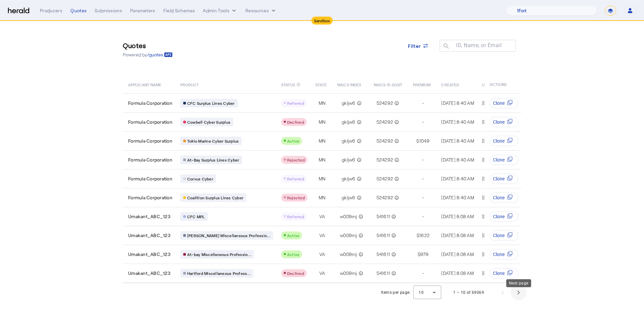  What do you see at coordinates (219, 274) in the screenshot?
I see `span: Hartford Miscellaneous Profess...` at bounding box center [219, 274].